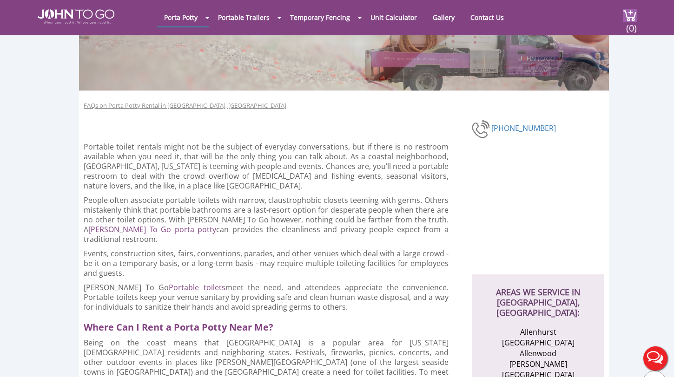 The height and width of the screenshot is (377, 674). I want to click on p: Portable toilet rentals might not be the subject of everyday conversations, but if there is no re..., so click(266, 166).